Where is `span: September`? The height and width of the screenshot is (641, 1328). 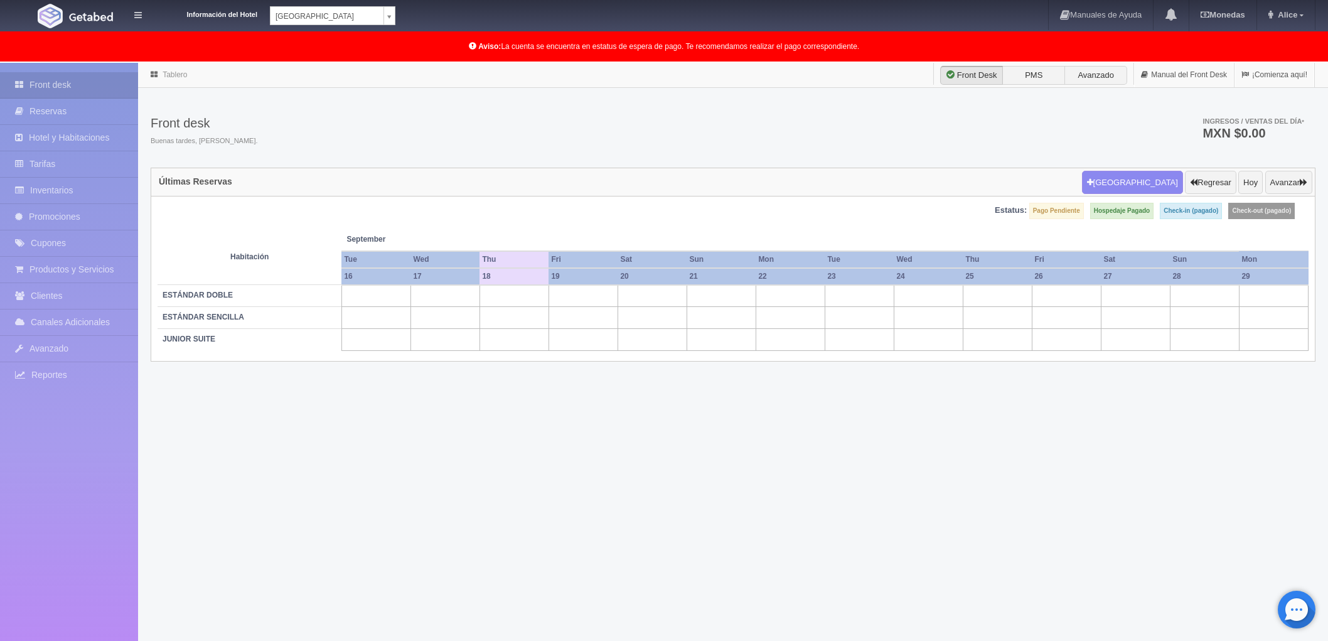 span: September is located at coordinates (410, 239).